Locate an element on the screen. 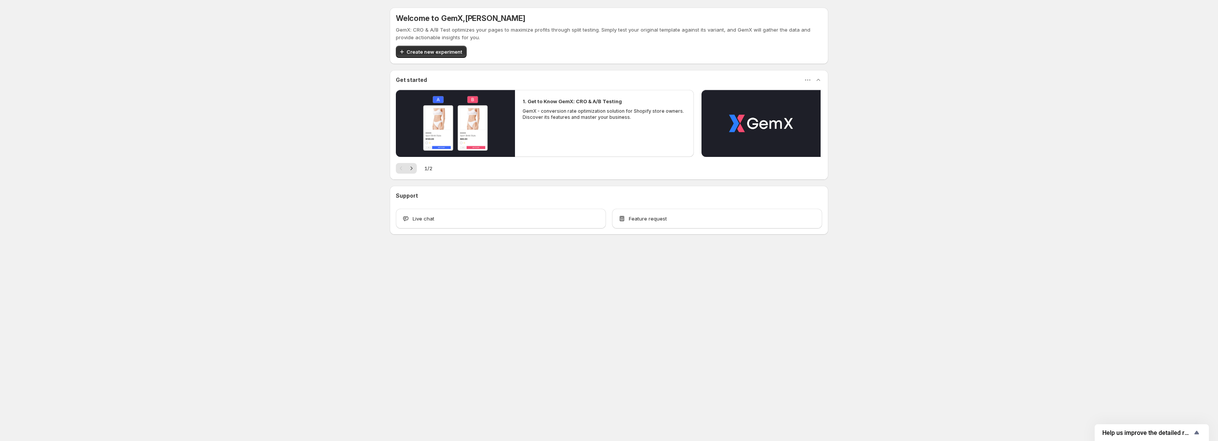 This screenshot has height=441, width=1218. h5: Welcome to GemX is located at coordinates (461, 18).